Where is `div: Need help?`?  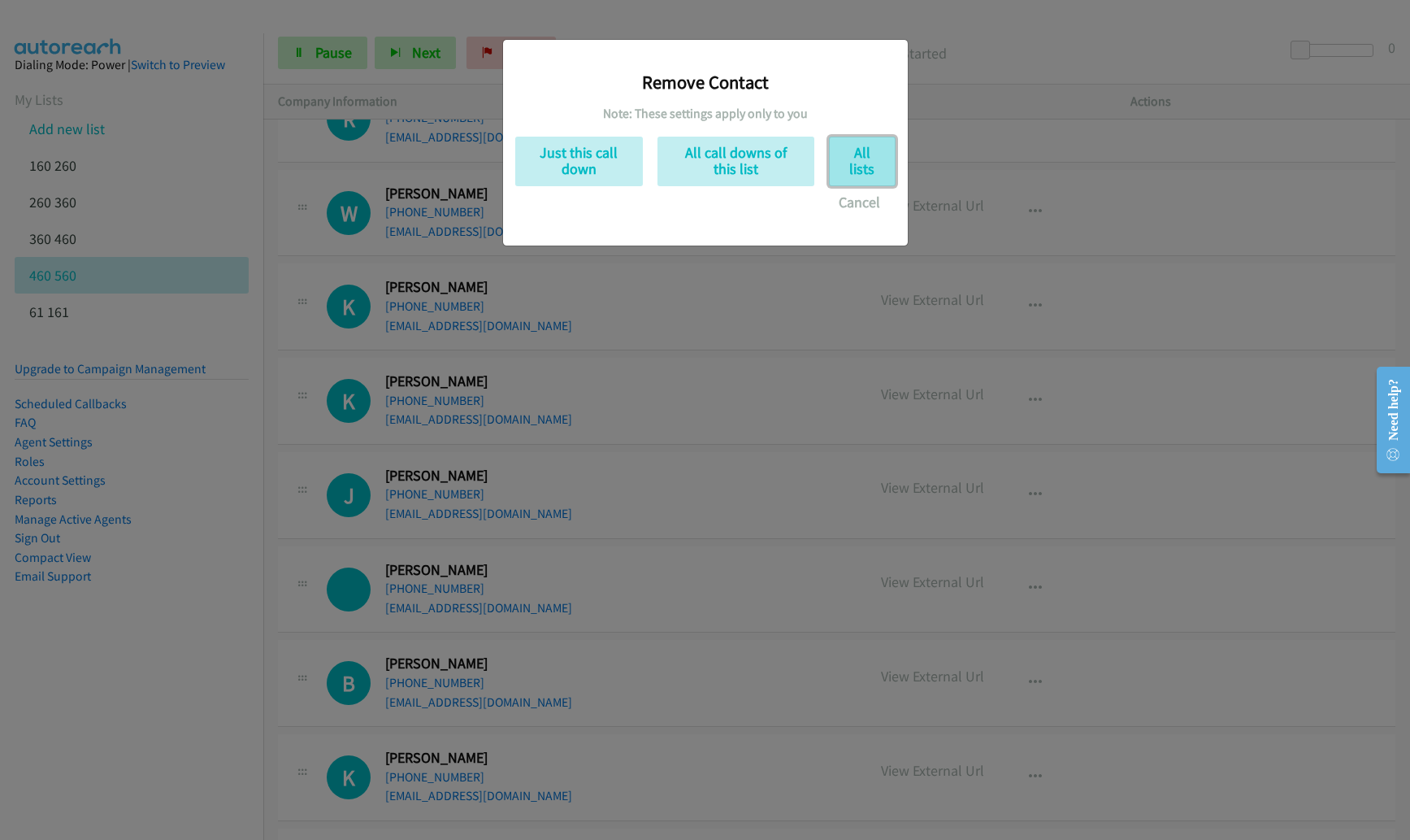
div: Need help? is located at coordinates (29, 55).